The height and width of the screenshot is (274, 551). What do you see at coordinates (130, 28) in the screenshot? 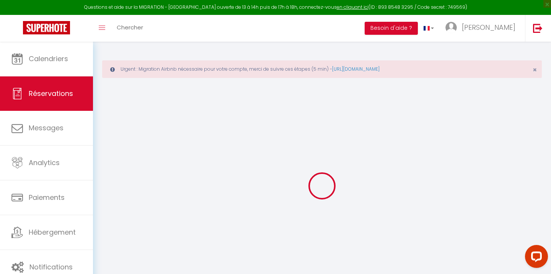
I see `a: Chercher` at bounding box center [130, 28].